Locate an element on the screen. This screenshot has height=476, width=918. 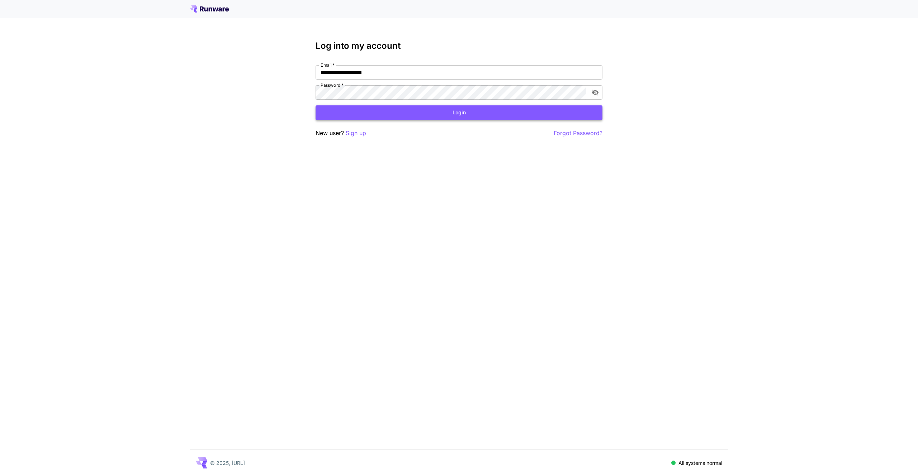
button: Login is located at coordinates (459, 113).